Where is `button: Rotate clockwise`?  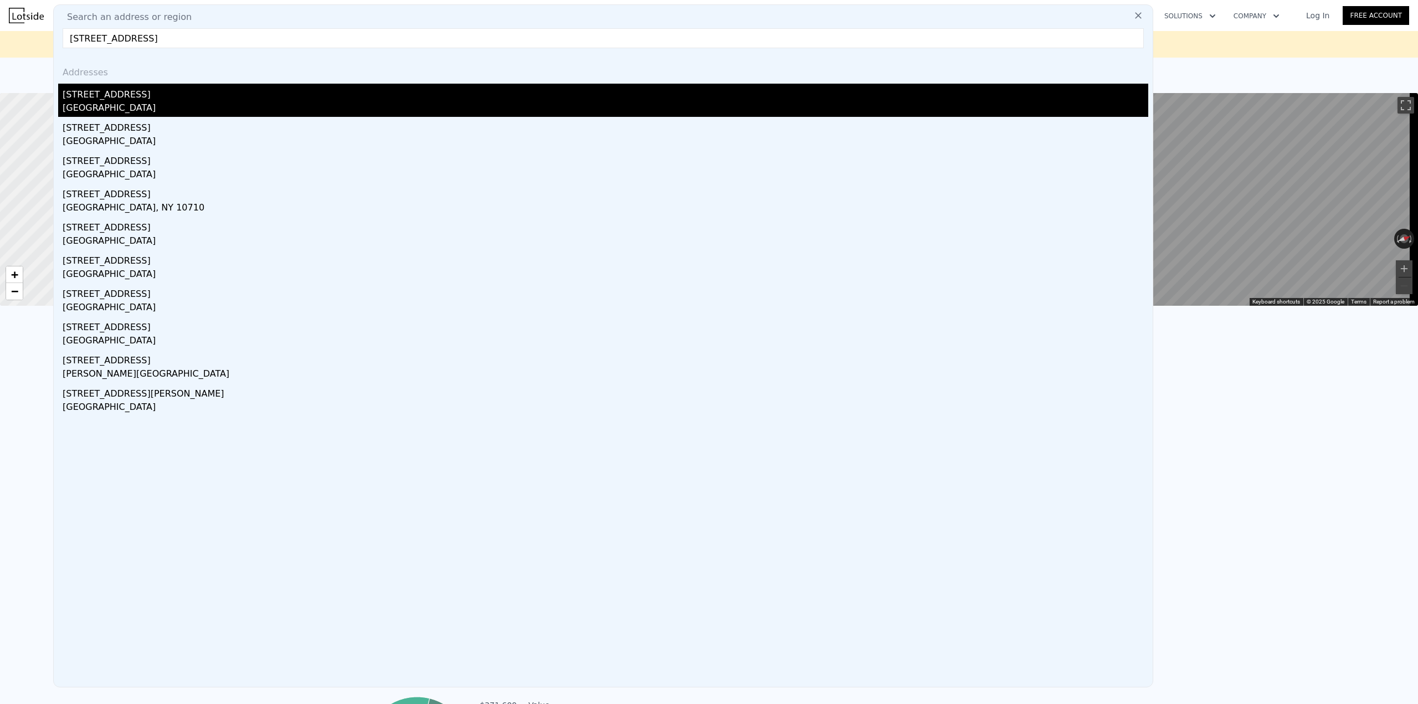
button: Rotate clockwise is located at coordinates (1411, 239).